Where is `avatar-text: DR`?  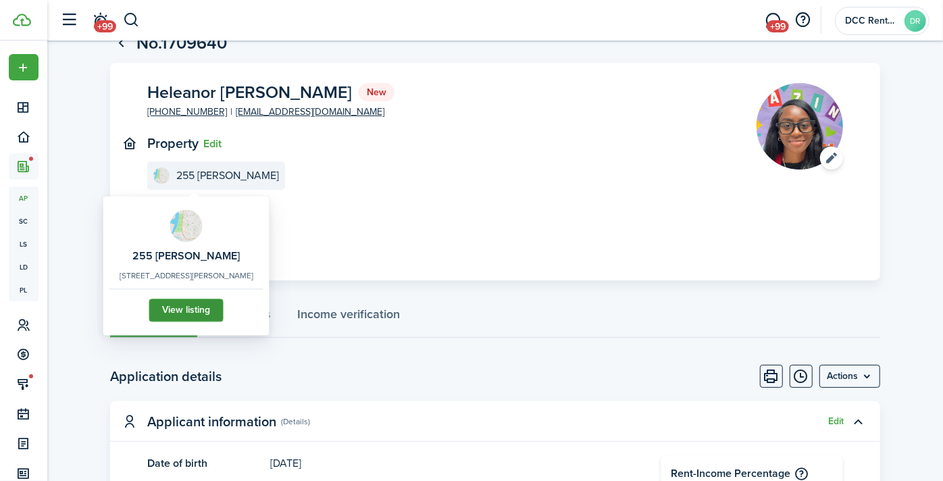 avatar-text: DR is located at coordinates (915, 21).